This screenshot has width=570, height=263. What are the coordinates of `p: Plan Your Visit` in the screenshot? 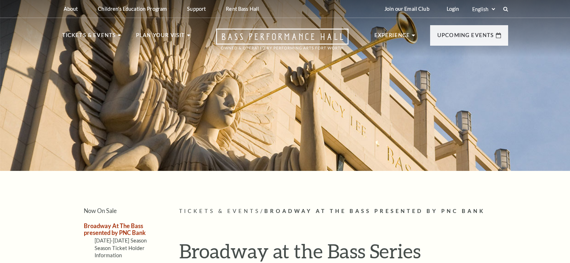 It's located at (160, 37).